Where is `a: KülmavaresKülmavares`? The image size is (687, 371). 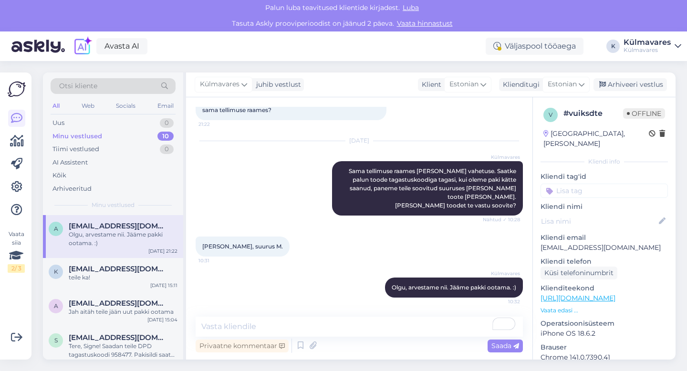
a: KülmavaresKülmavares is located at coordinates (652, 46).